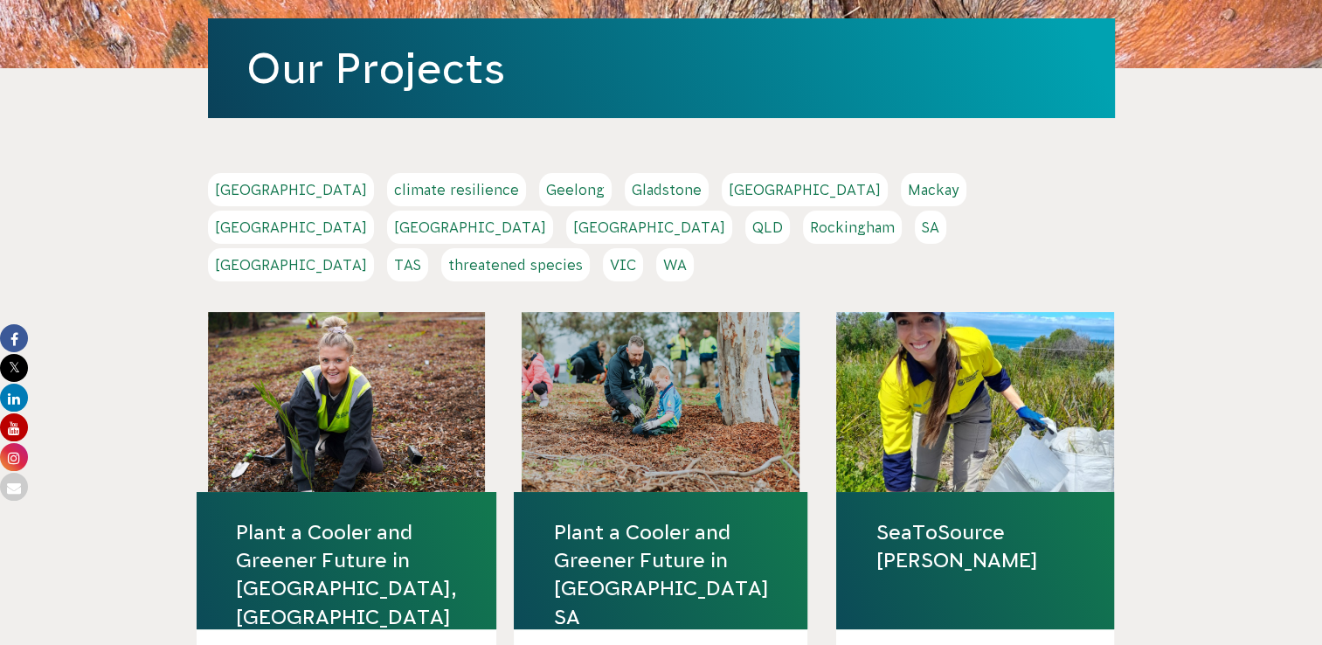  What do you see at coordinates (456, 190) in the screenshot?
I see `a: climate resilience` at bounding box center [456, 190].